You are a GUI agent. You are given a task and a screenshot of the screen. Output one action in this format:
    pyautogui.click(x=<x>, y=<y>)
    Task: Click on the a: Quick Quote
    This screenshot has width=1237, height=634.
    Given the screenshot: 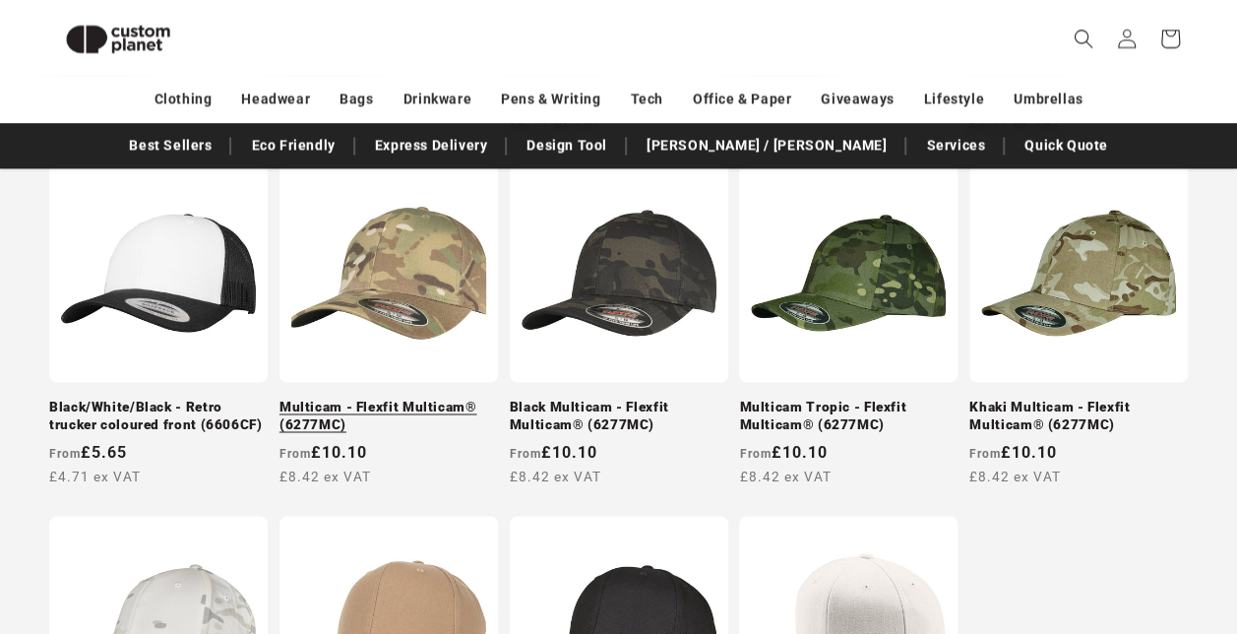 What is the action you would take?
    pyautogui.click(x=1066, y=145)
    